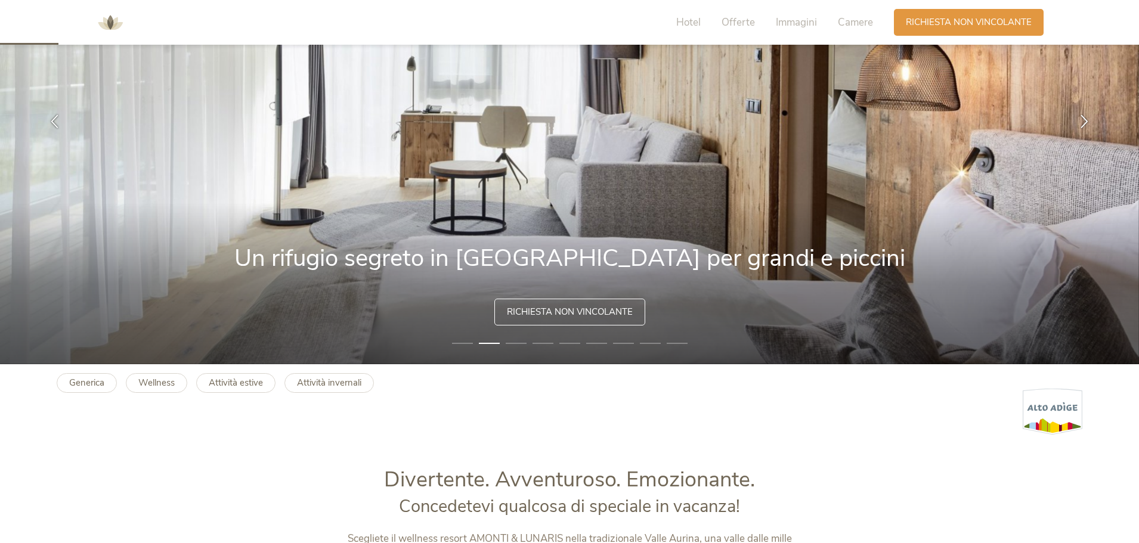  Describe the element at coordinates (329, 383) in the screenshot. I see `a: Attività invernali` at that location.